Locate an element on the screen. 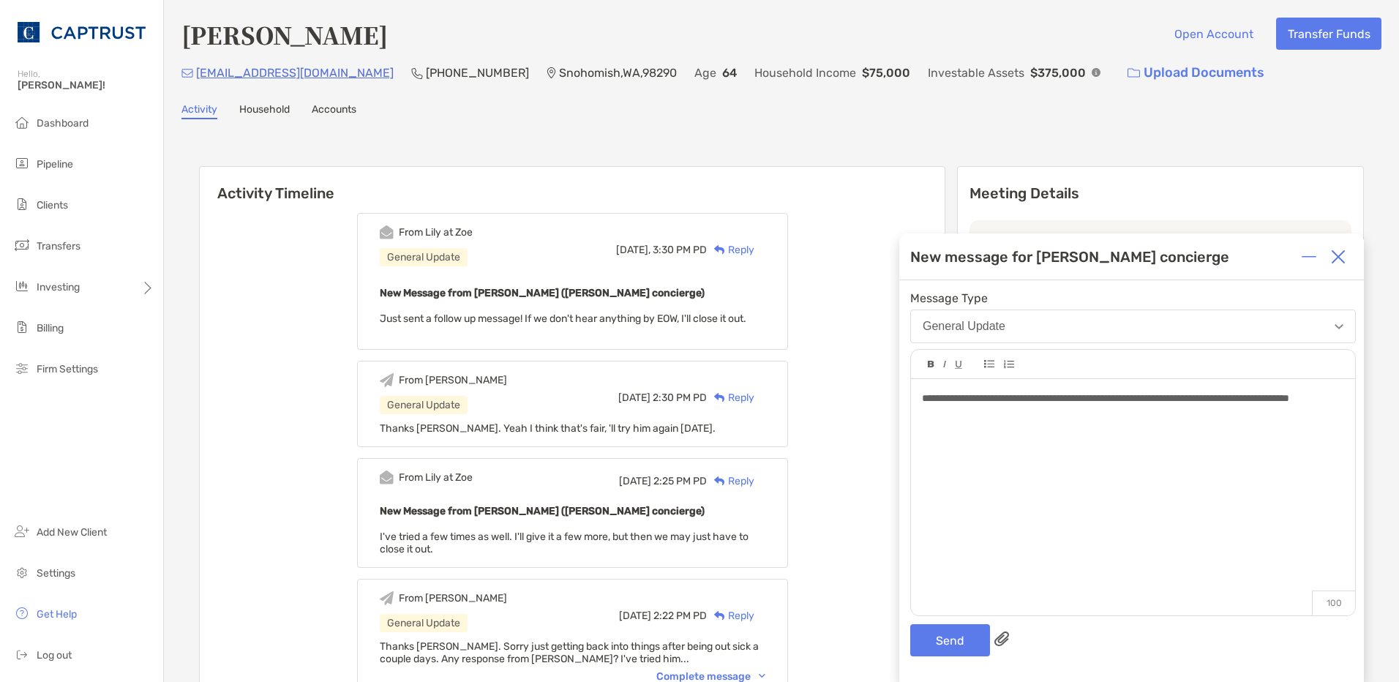  img: button icon is located at coordinates (1133, 73).